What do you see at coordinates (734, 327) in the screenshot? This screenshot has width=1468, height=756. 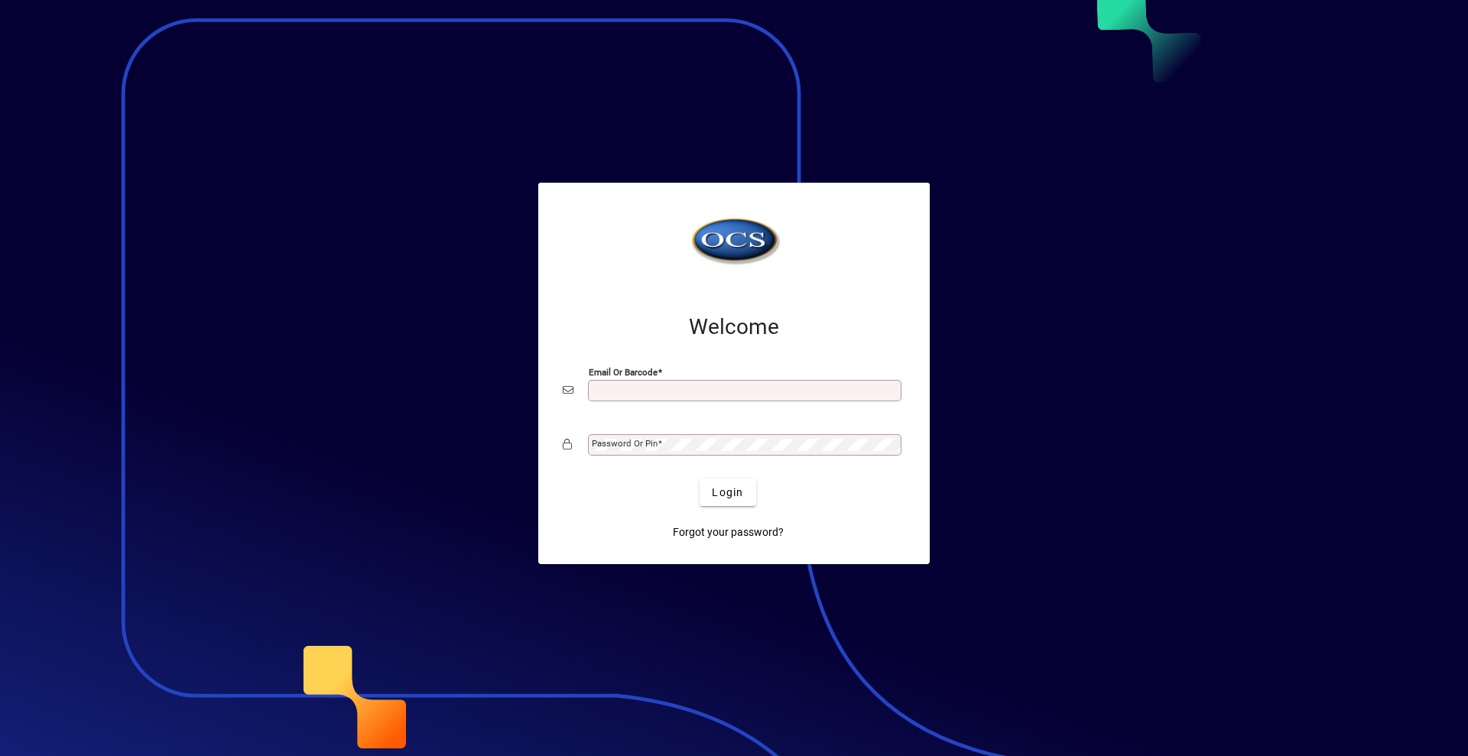 I see `h2: Welcome` at bounding box center [734, 327].